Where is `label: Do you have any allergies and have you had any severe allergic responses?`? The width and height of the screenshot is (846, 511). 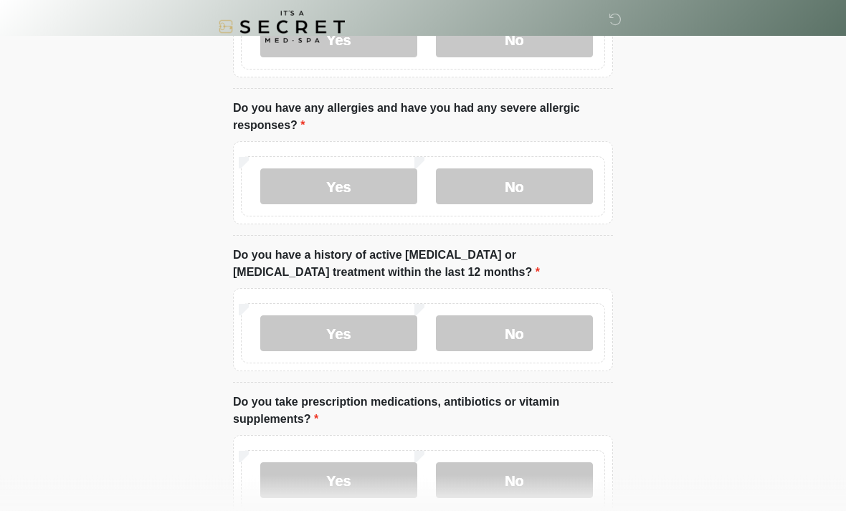
label: Do you have any allergies and have you had any severe allergic responses? is located at coordinates (423, 118).